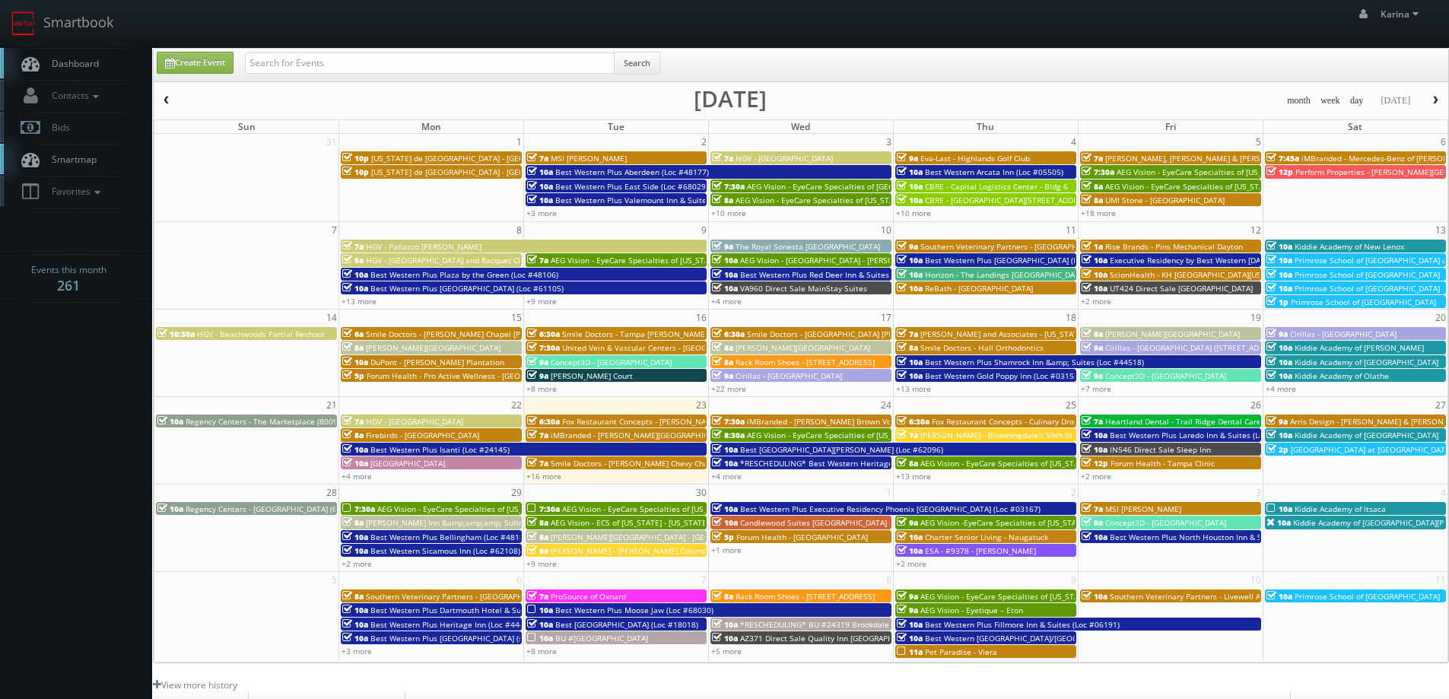 Image resolution: width=1449 pixels, height=699 pixels. Describe the element at coordinates (519, 141) in the screenshot. I see `span: 1` at that location.